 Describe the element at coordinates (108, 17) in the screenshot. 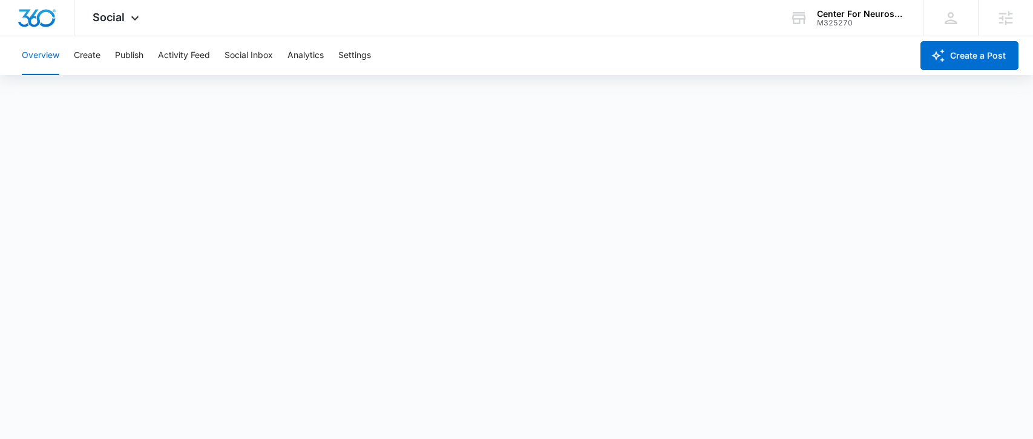

I see `span: Social` at that location.